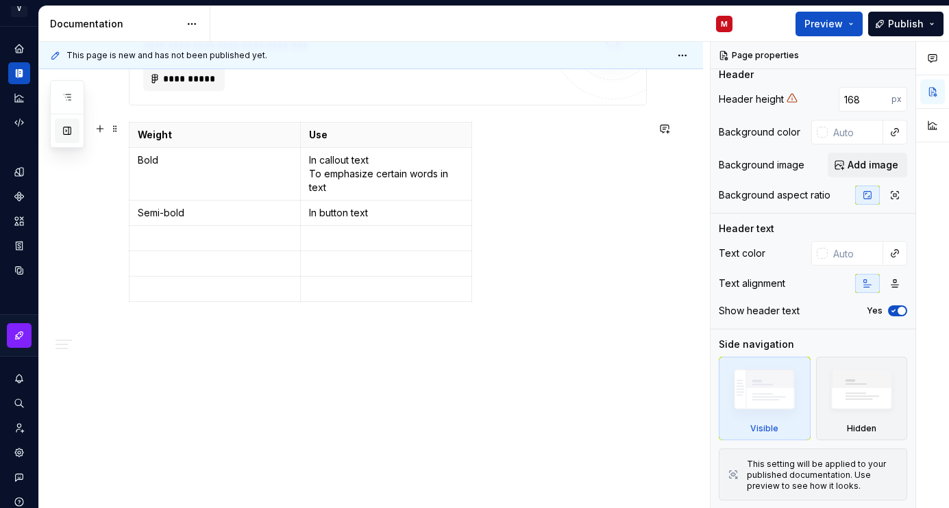 This screenshot has height=508, width=949. I want to click on a: Assets, so click(19, 221).